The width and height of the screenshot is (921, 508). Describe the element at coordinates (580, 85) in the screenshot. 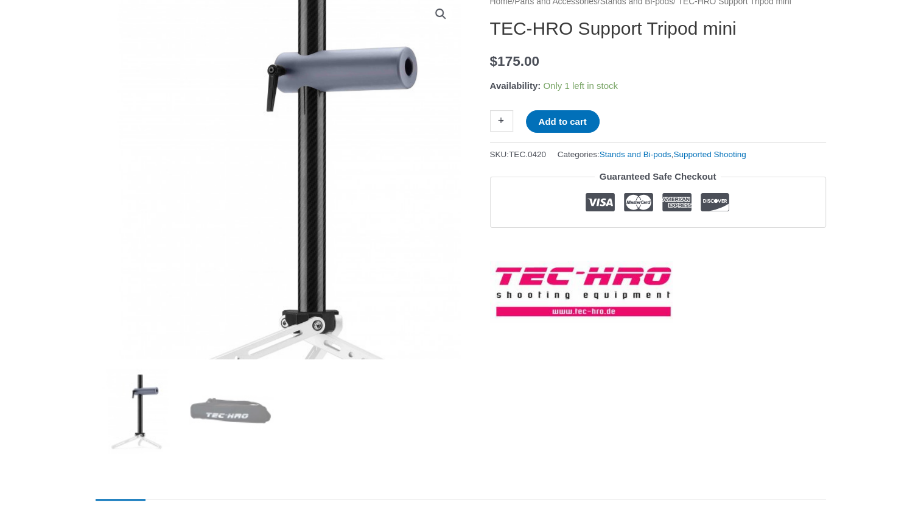

I see `span: Only 1 left in stock` at that location.